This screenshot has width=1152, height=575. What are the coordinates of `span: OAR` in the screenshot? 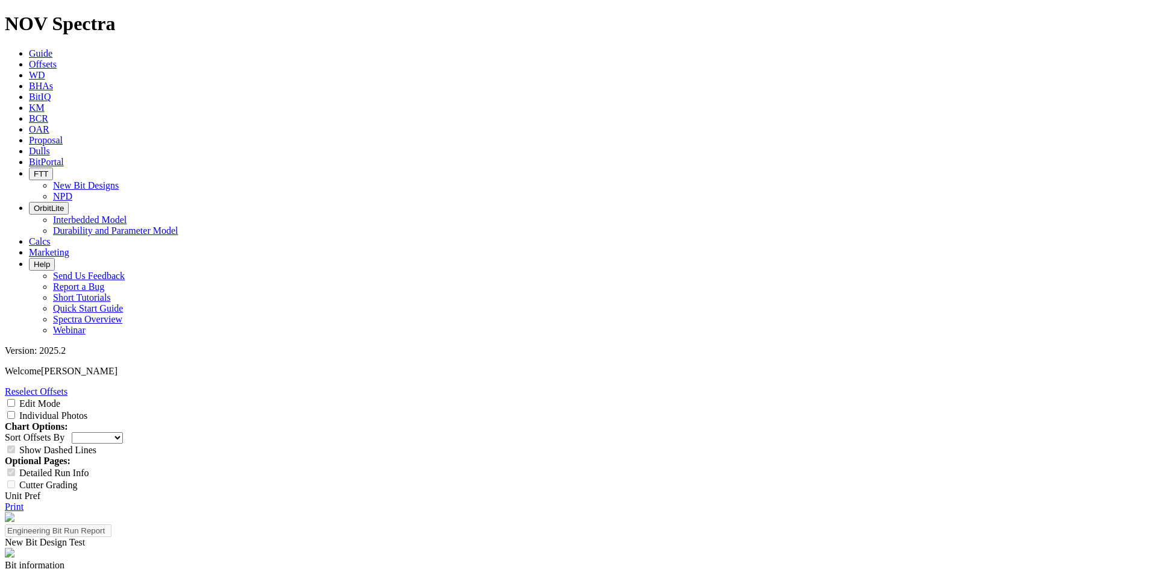 It's located at (39, 129).